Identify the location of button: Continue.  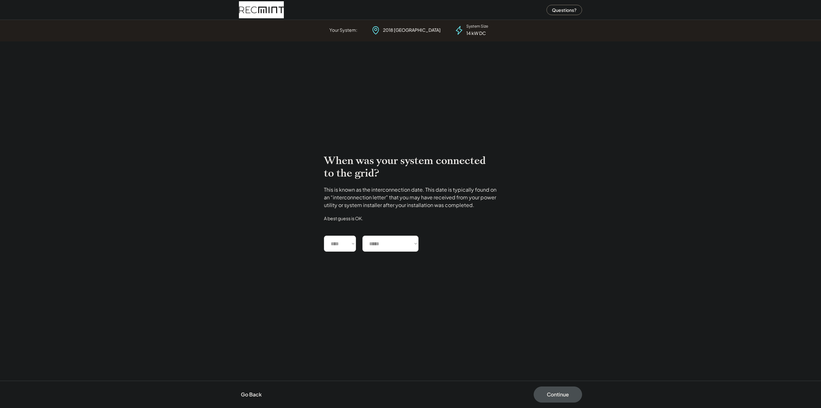
(558, 394).